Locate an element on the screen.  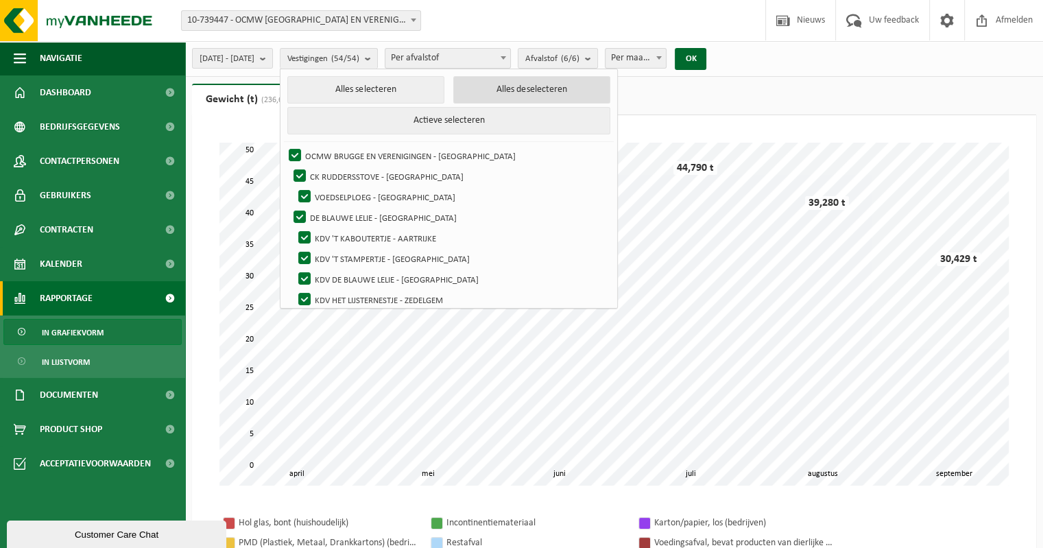
label: KDV HET LIJSTERNESTJE - ZEDELGEM is located at coordinates (453, 300).